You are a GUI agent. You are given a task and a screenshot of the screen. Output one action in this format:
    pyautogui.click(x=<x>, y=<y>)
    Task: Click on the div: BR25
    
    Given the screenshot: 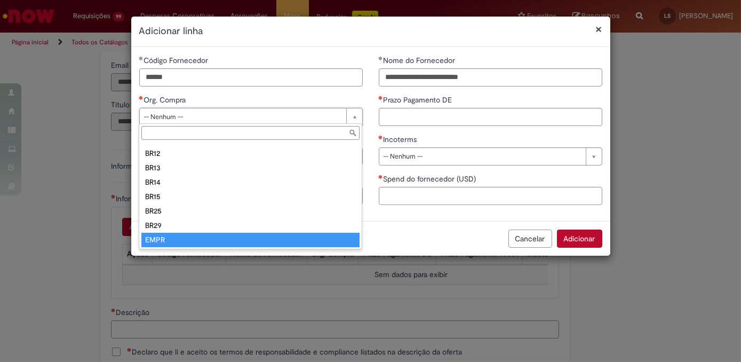 What is the action you would take?
    pyautogui.click(x=250, y=211)
    